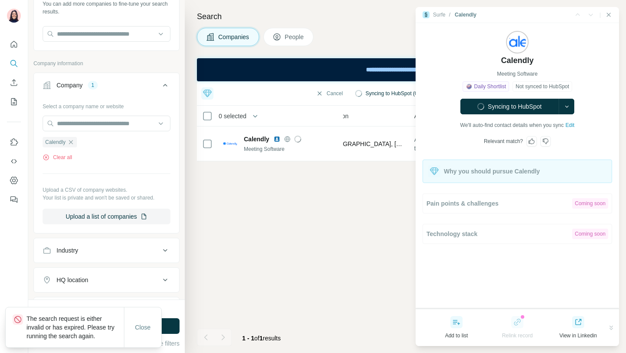 This screenshot has width=626, height=353. I want to click on div: Surfe, so click(439, 15).